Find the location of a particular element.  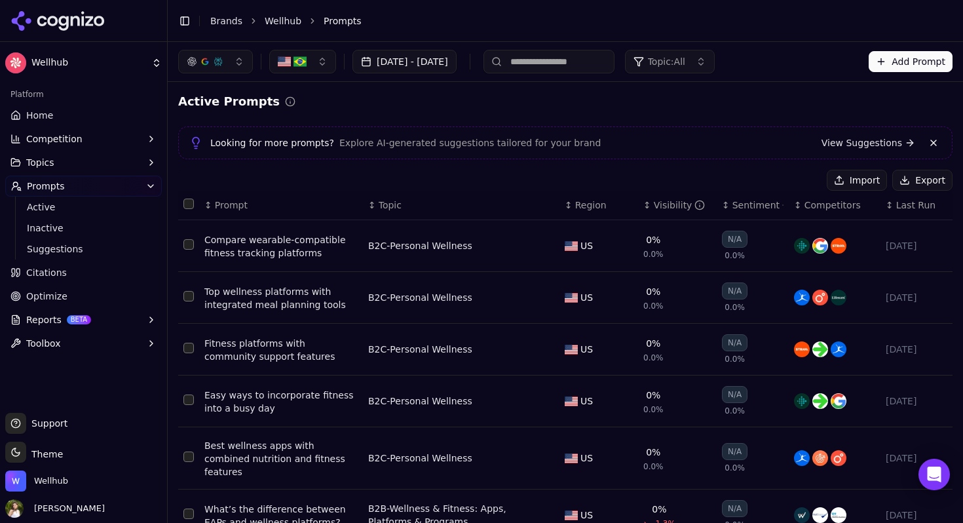

div: ↕Sentiment is located at coordinates (753, 205).